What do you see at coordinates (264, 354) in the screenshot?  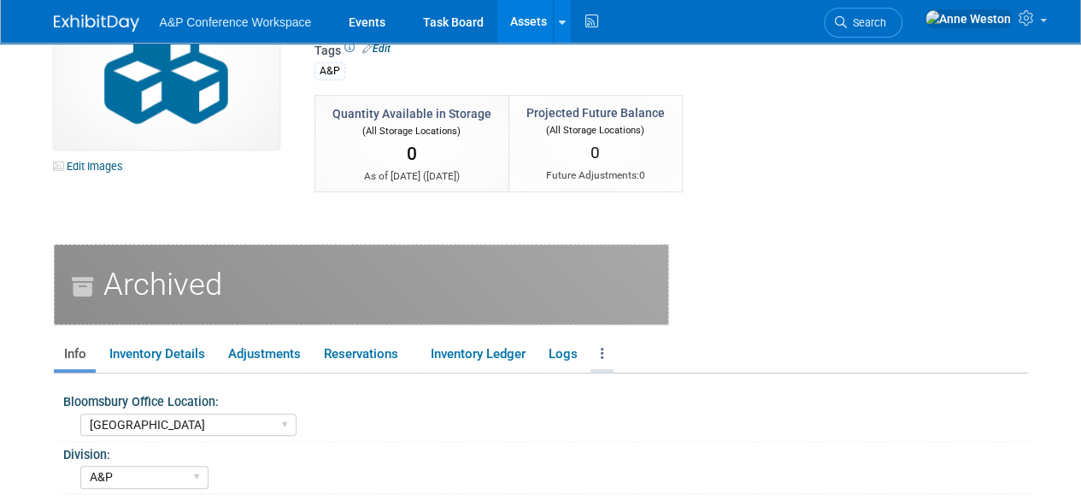 I see `a: Adjustments` at bounding box center [264, 354].